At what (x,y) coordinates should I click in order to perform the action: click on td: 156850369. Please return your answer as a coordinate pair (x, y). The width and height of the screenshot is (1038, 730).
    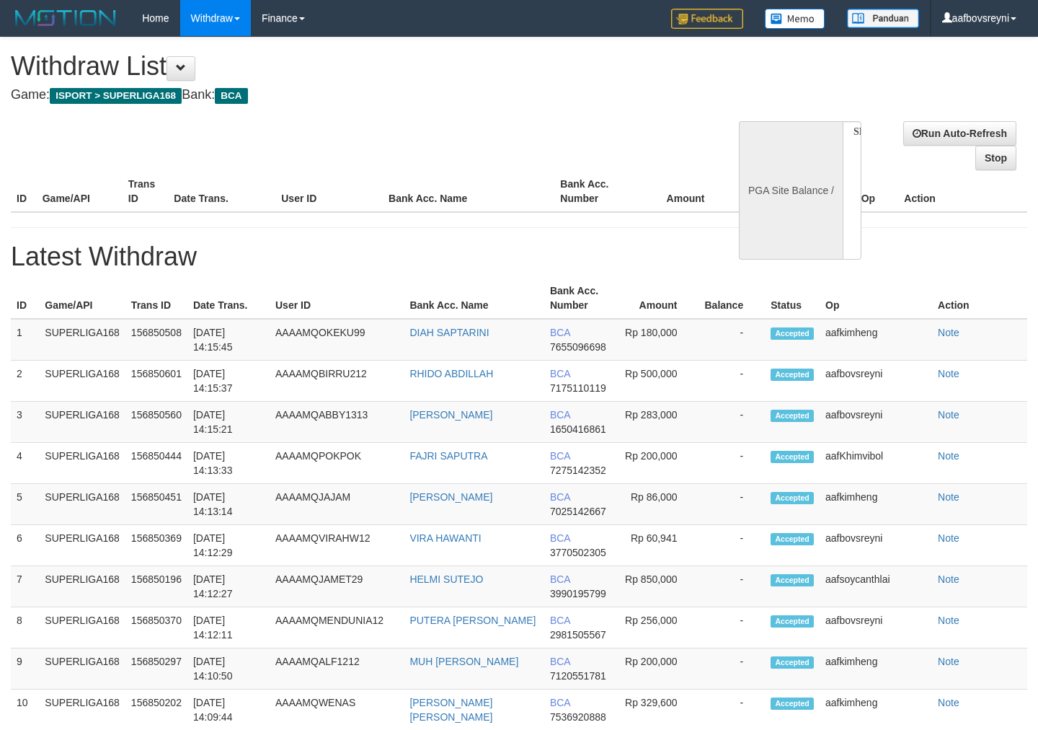
    Looking at the image, I should click on (156, 545).